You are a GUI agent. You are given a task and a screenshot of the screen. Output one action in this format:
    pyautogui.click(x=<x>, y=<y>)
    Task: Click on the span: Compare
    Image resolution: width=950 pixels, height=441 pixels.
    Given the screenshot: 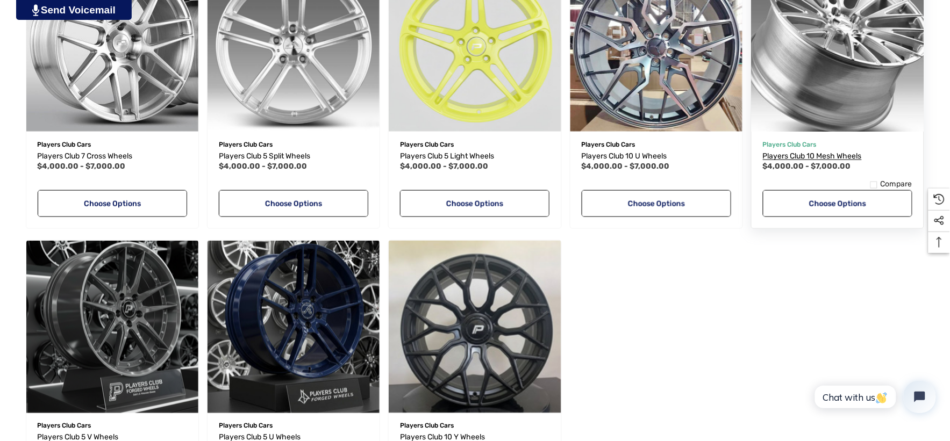 What is the action you would take?
    pyautogui.click(x=896, y=184)
    